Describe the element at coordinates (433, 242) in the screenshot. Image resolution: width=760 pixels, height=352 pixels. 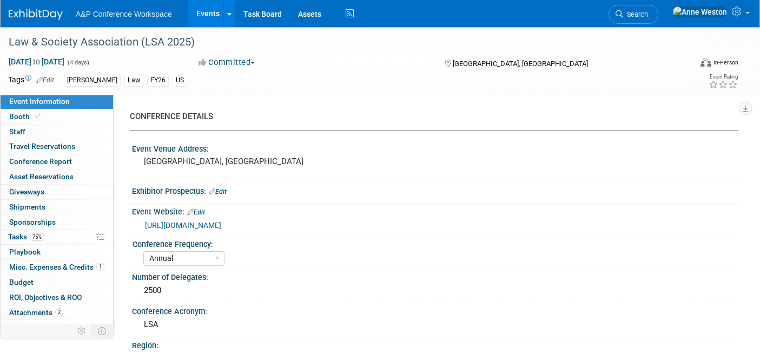
I see `div: Conference Frequency:` at that location.